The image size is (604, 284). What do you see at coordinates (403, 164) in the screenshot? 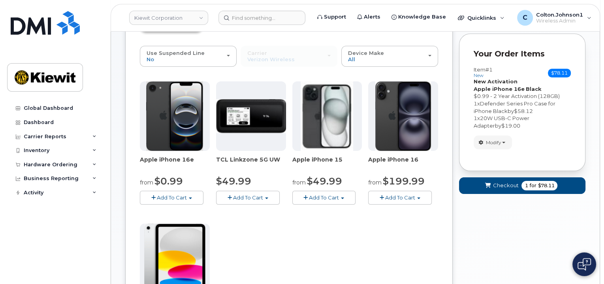
I see `span: Apple iPhone 16` at bounding box center [403, 164].